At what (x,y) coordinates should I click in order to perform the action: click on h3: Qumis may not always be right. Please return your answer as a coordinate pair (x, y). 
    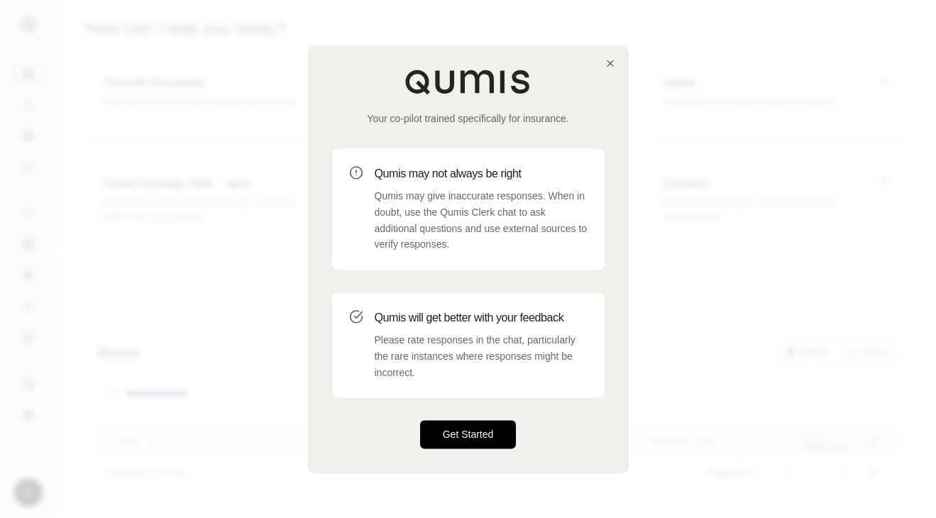
    Looking at the image, I should click on (481, 174).